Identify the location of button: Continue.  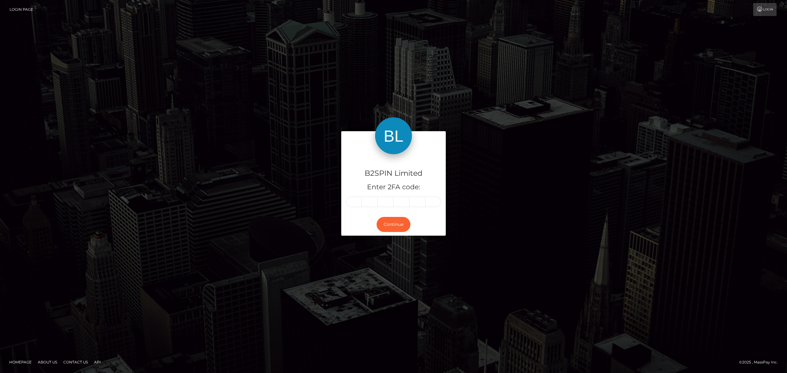
(394, 225).